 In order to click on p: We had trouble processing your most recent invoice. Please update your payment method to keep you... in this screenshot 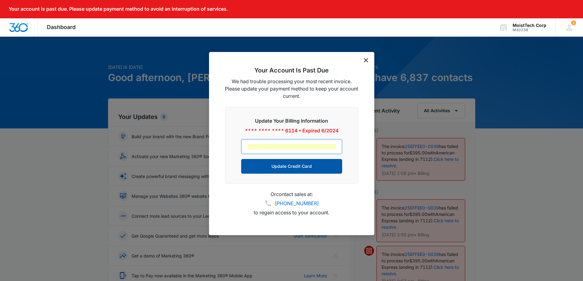, I will do `click(292, 89)`.